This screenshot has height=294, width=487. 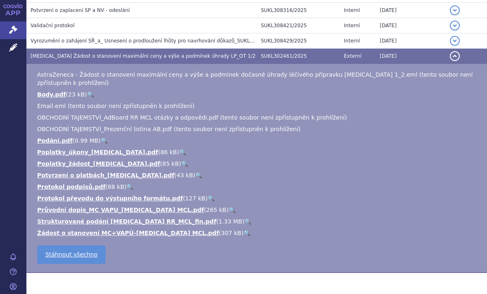 What do you see at coordinates (254, 79) in the screenshot?
I see `span: AstraZeneca - Žádost o stanovení maximální ceny a výše a podmínek dočasné úhrady léčivého příprav...` at bounding box center [254, 79].